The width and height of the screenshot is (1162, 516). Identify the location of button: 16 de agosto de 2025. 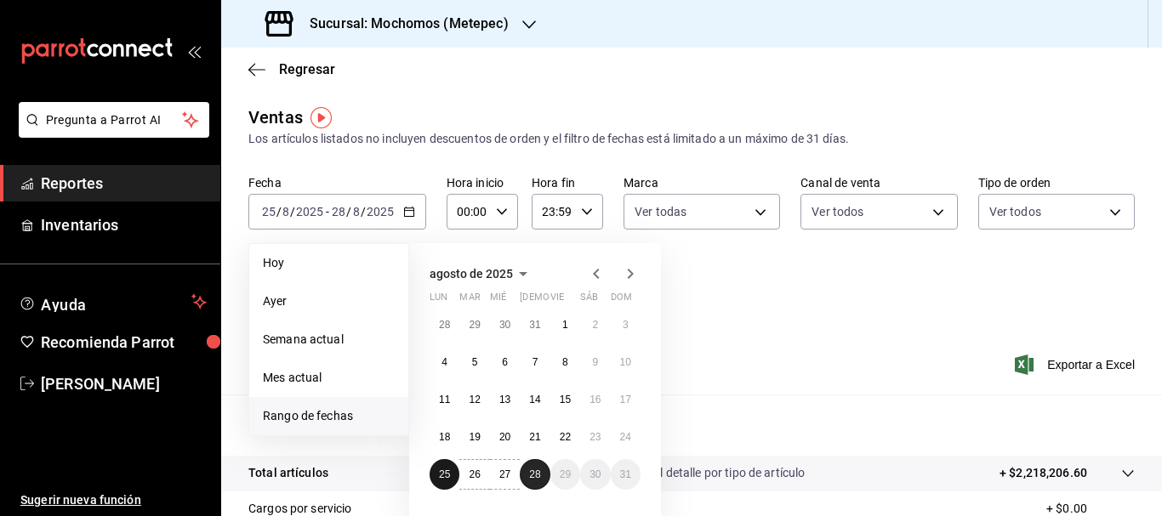
(594, 400).